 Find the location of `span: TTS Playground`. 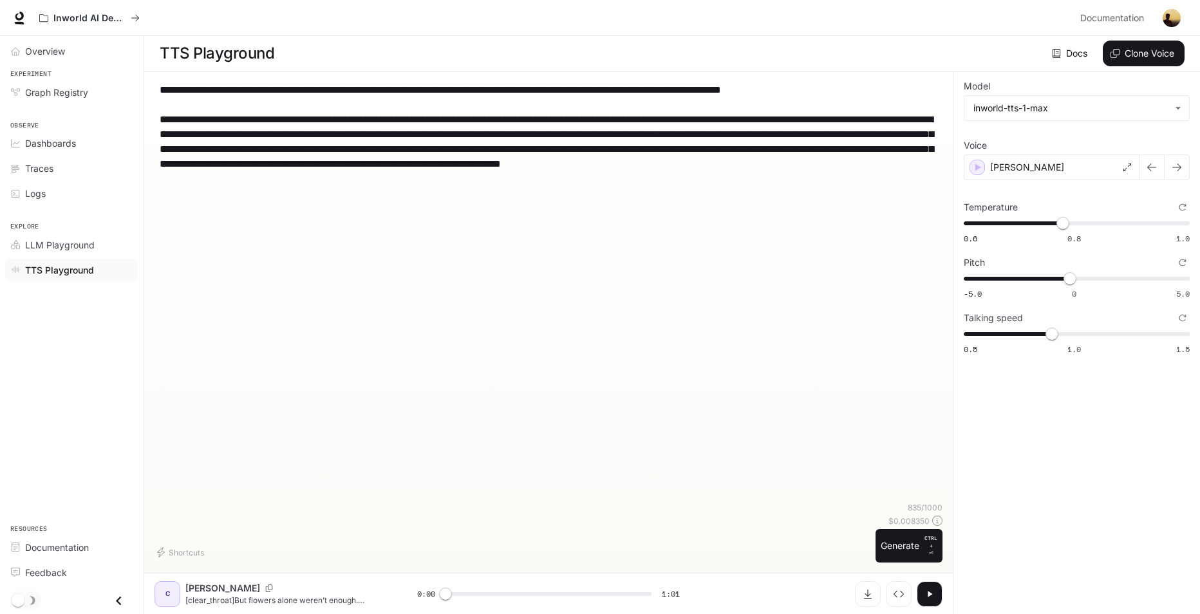

span: TTS Playground is located at coordinates (59, 270).